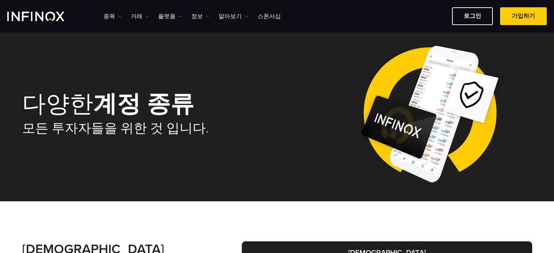  Describe the element at coordinates (200, 16) in the screenshot. I see `a: 정보` at that location.